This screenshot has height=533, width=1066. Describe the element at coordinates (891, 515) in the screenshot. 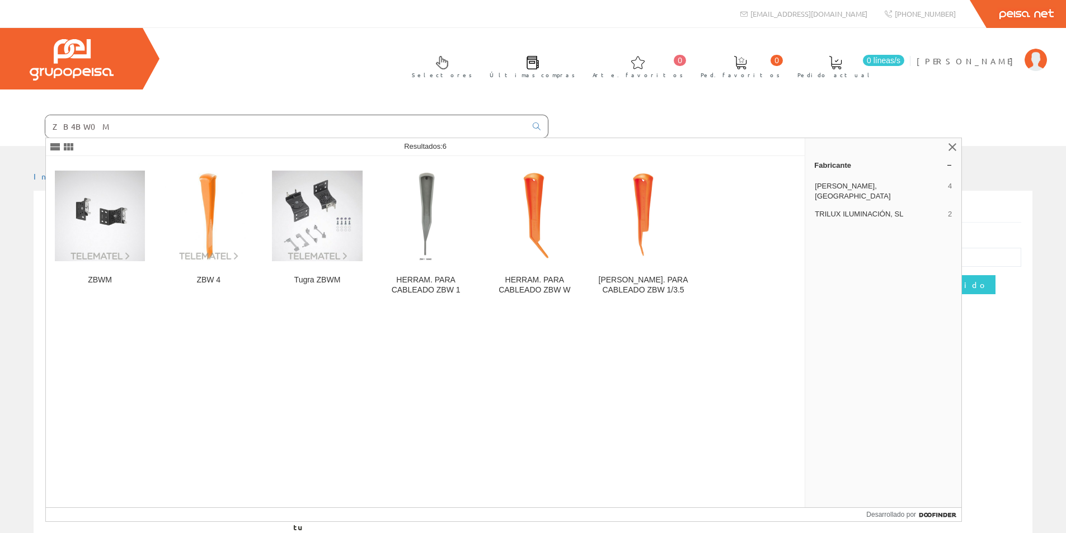

I see `font: Desarrollado por` at that location.